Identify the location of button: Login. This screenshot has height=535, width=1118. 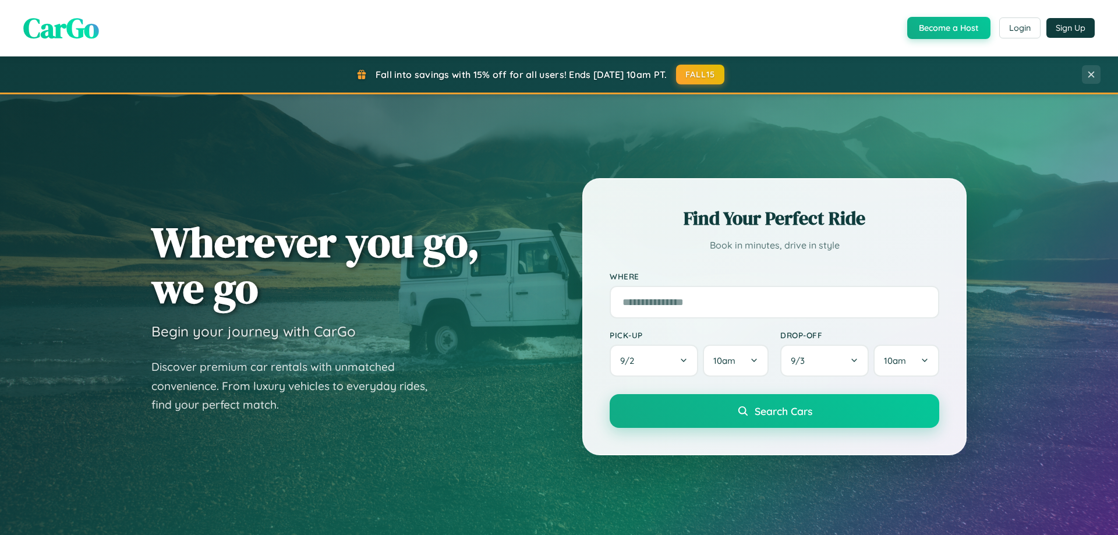
(1020, 28).